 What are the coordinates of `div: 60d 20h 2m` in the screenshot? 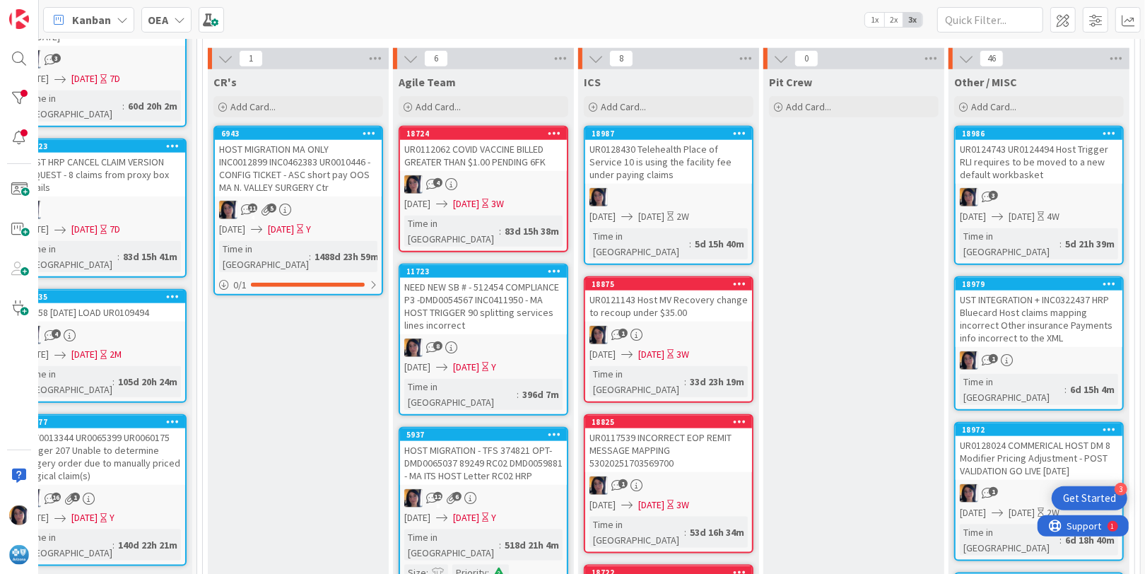 It's located at (153, 106).